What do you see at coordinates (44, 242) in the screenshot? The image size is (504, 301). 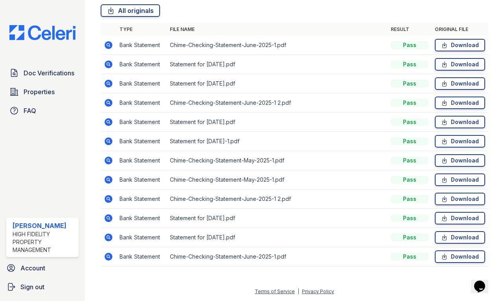 I see `div: High Fidelity Property Management` at bounding box center [44, 242].